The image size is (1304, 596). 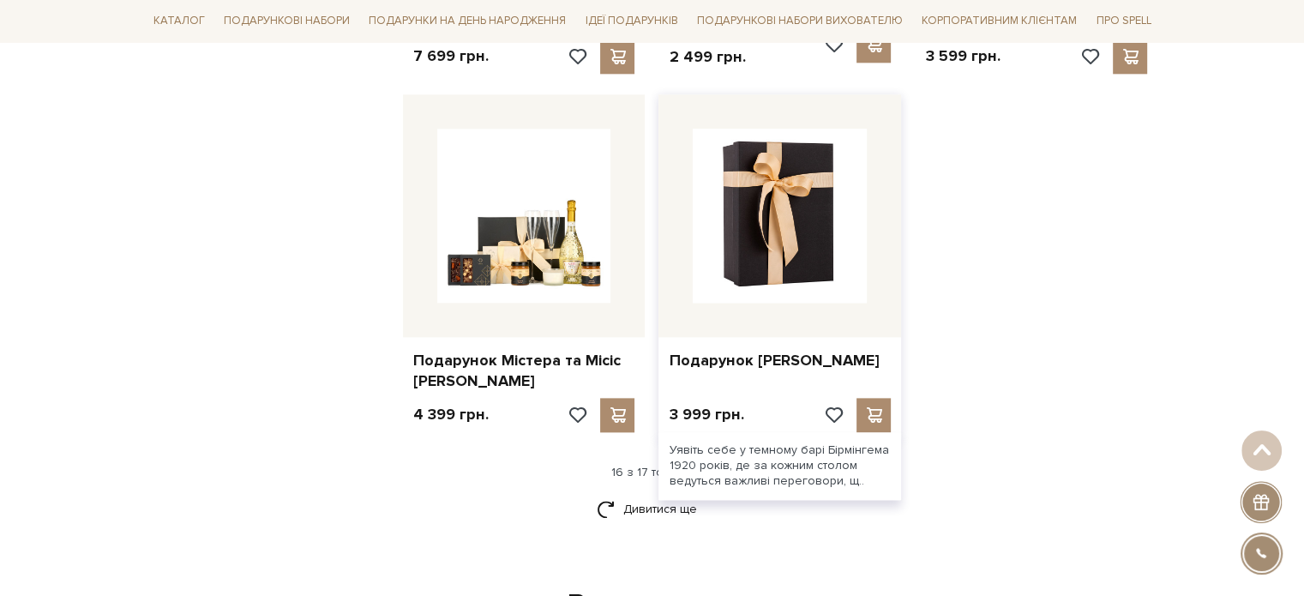 I want to click on p: 3 999 грн., so click(x=706, y=414).